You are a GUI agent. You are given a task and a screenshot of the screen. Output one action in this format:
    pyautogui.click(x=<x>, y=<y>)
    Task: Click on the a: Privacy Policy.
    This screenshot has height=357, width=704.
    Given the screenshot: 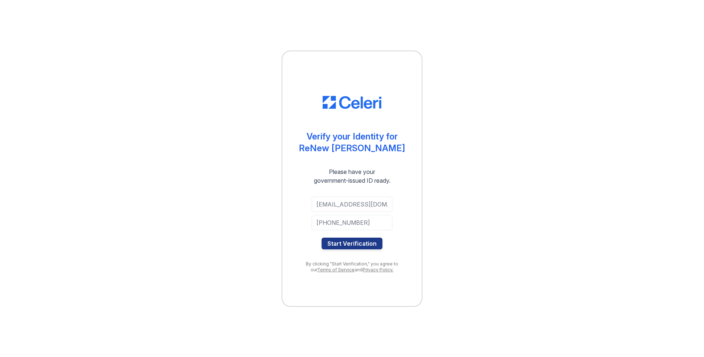 What is the action you would take?
    pyautogui.click(x=378, y=270)
    